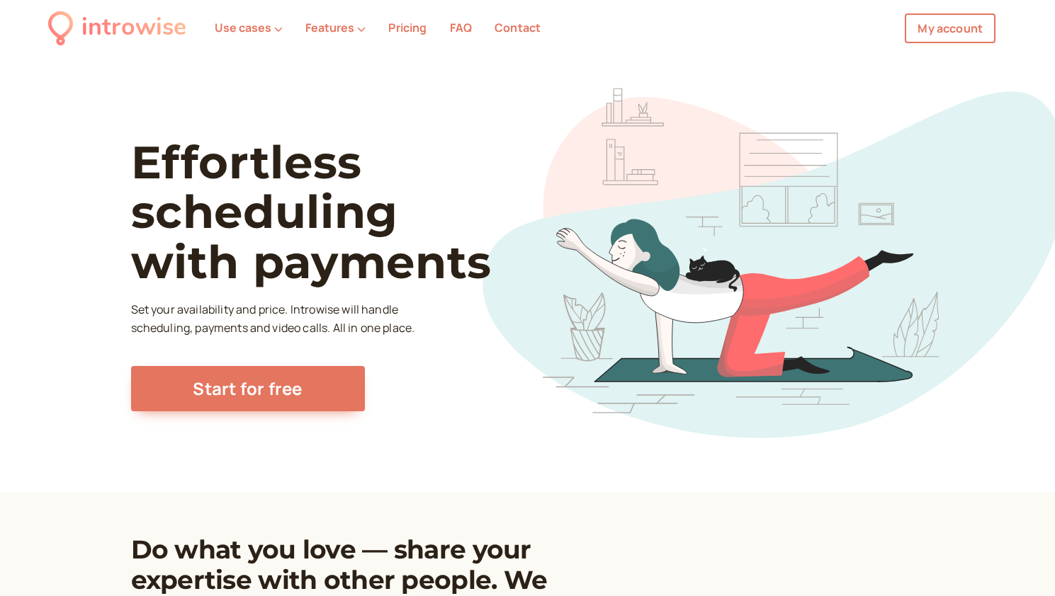 The height and width of the screenshot is (596, 1055). What do you see at coordinates (335, 28) in the screenshot?
I see `button: Features` at bounding box center [335, 28].